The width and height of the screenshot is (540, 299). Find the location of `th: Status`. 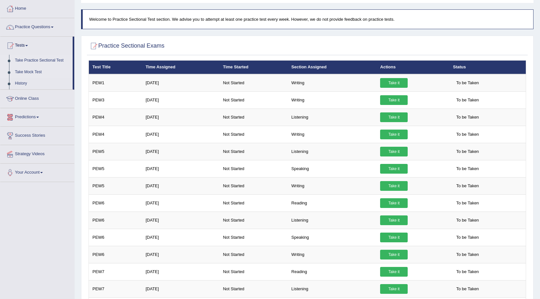

th: Status is located at coordinates (487, 67).